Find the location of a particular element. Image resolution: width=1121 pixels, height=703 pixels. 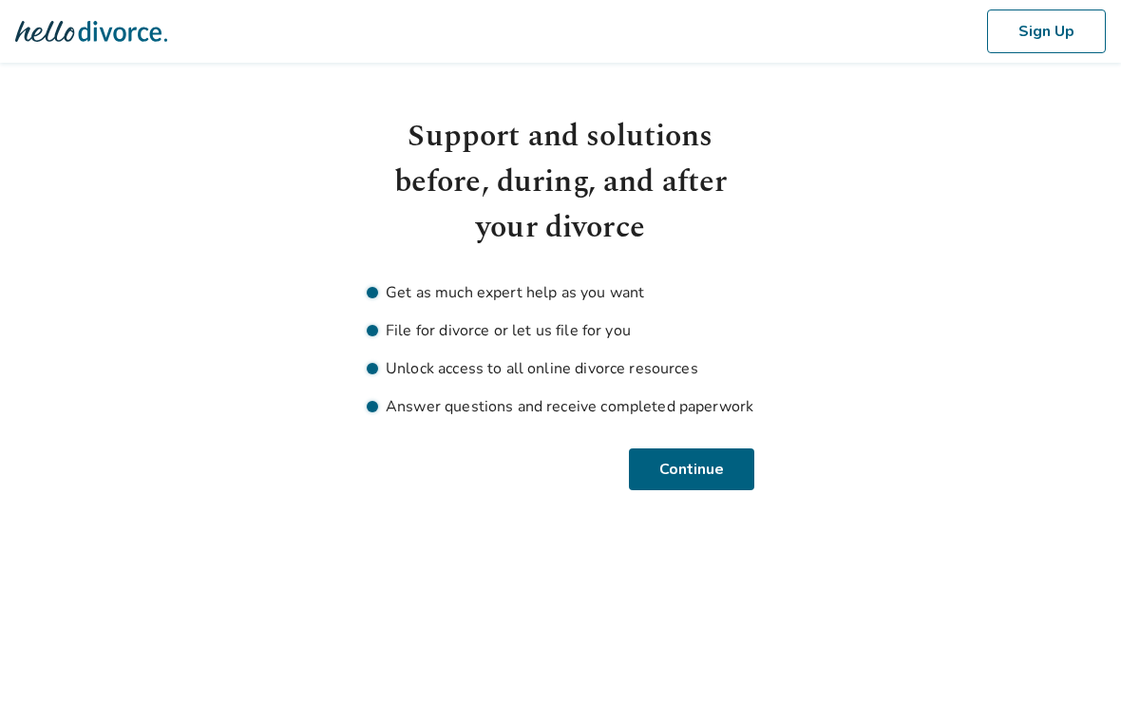

img: Hello Divorce Logo is located at coordinates (91, 31).